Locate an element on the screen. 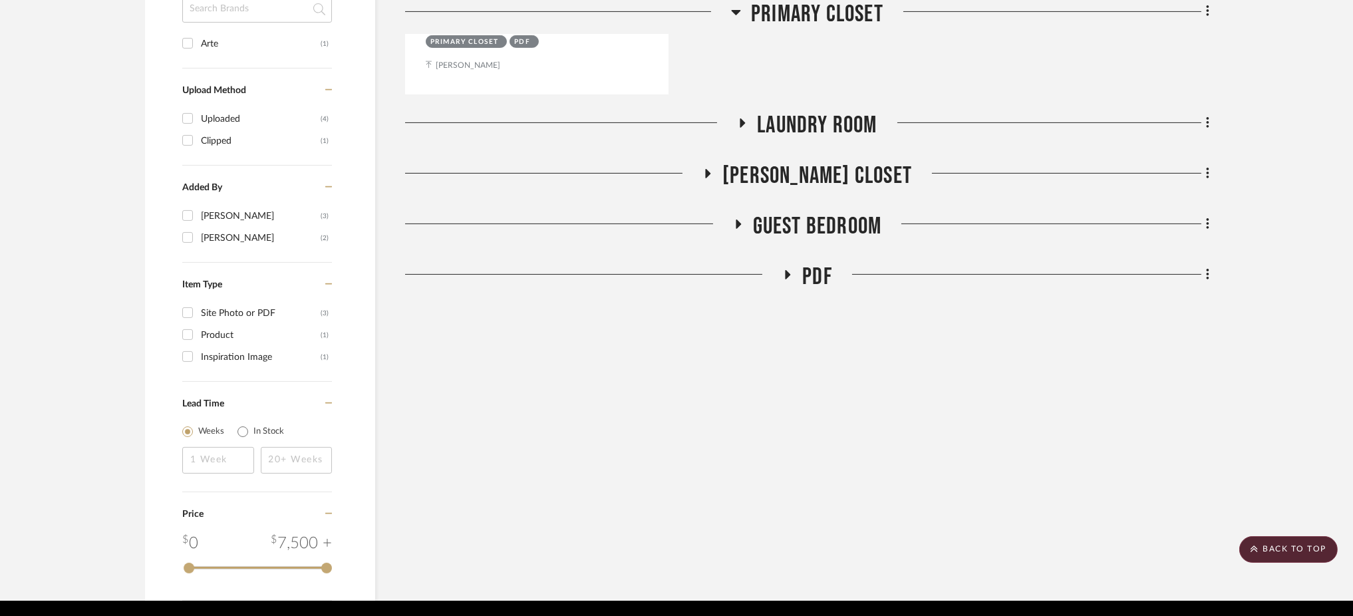  span: Added By is located at coordinates (202, 188).